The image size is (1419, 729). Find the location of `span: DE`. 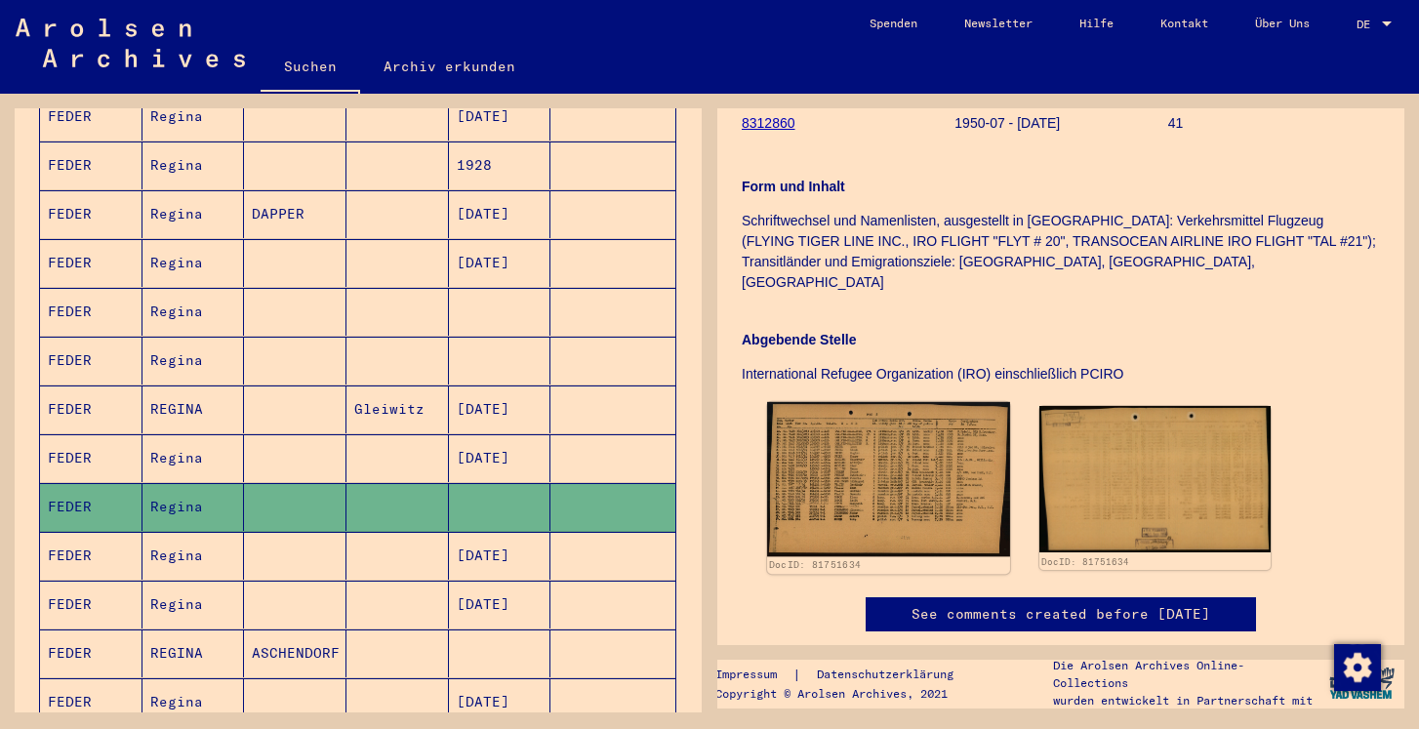

span: DE is located at coordinates (1367, 24).